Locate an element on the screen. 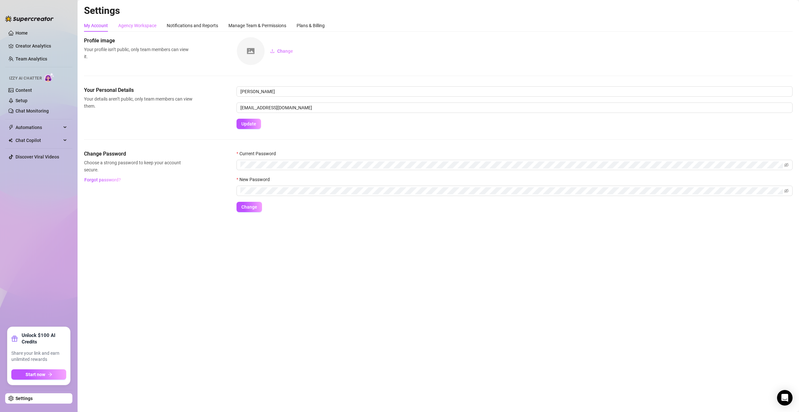  input: Enter new email is located at coordinates (515, 108).